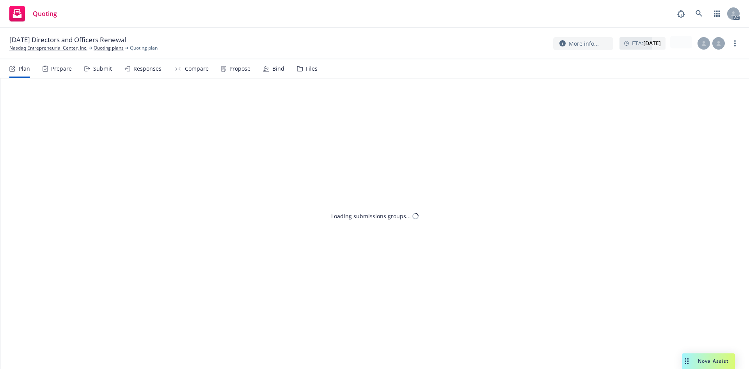 The image size is (749, 369). What do you see at coordinates (647, 43) in the screenshot?
I see `span: ETA :` at bounding box center [647, 43].